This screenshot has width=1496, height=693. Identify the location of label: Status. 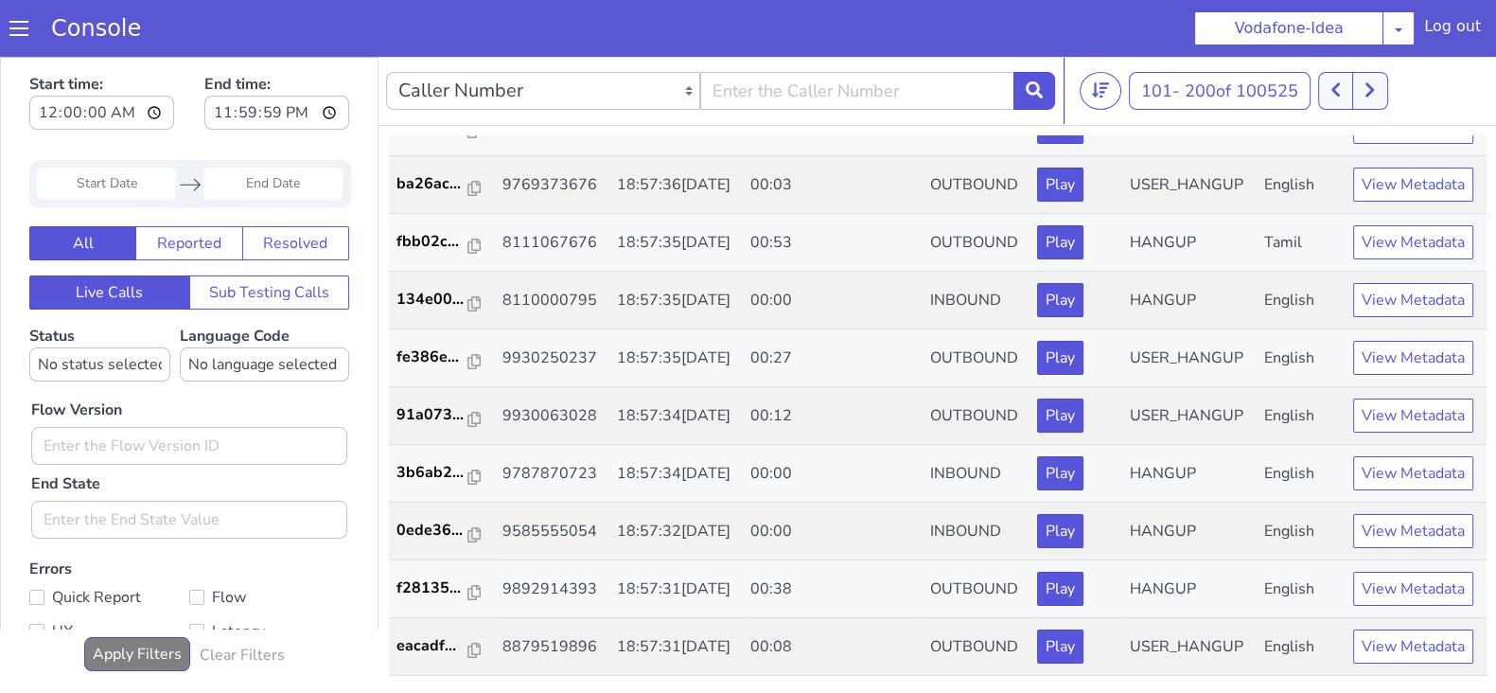
(99, 296).